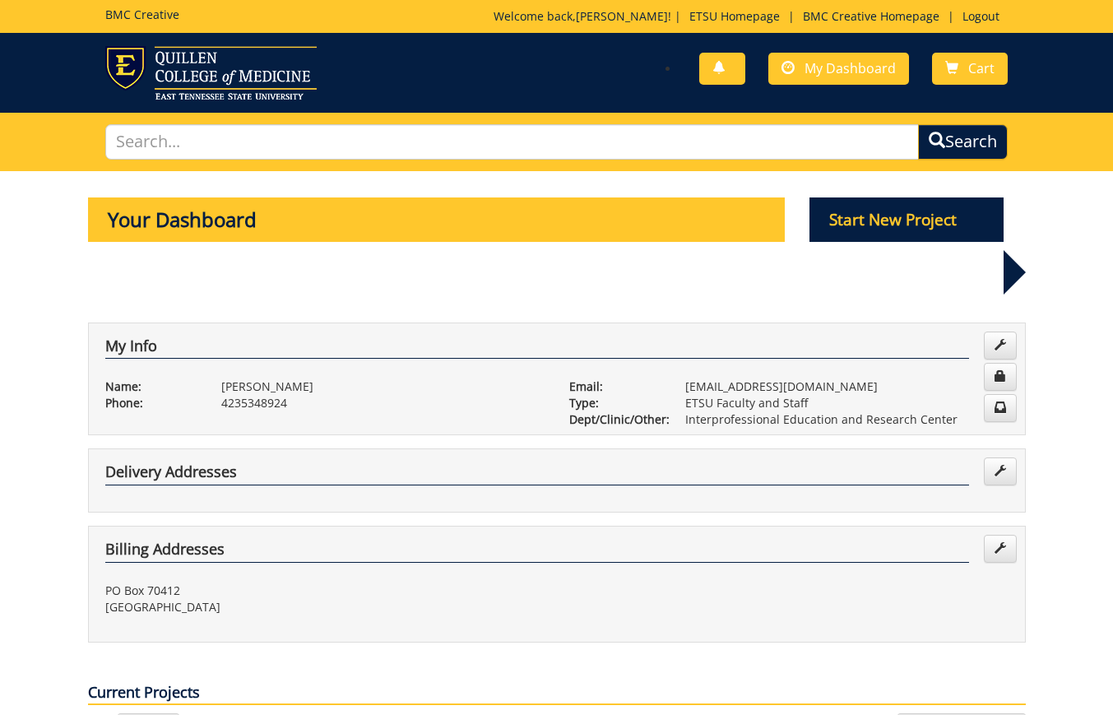  Describe the element at coordinates (970, 68) in the screenshot. I see `a: Cart` at that location.